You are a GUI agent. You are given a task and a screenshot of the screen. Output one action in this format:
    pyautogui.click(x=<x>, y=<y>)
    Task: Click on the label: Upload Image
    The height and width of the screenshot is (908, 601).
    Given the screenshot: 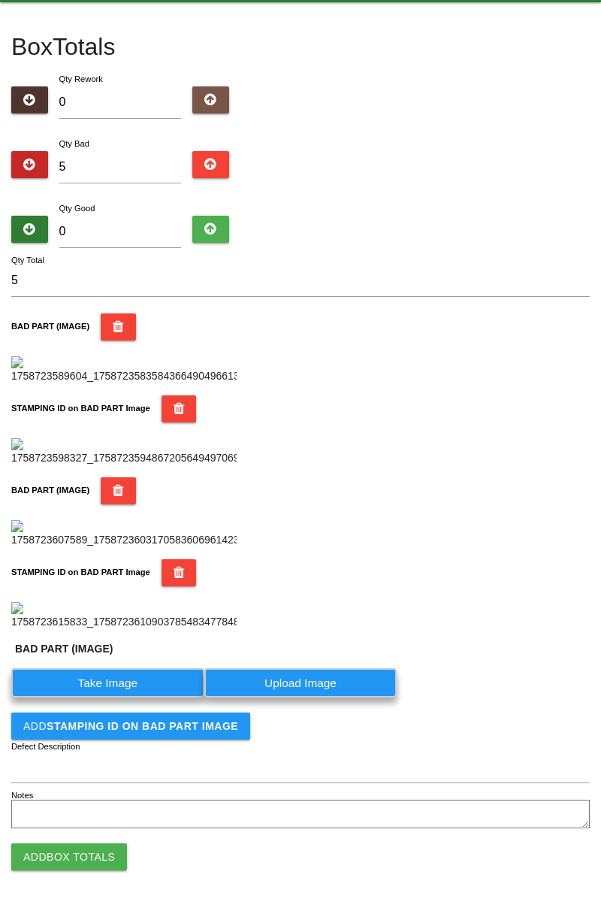 What is the action you would take?
    pyautogui.click(x=301, y=683)
    